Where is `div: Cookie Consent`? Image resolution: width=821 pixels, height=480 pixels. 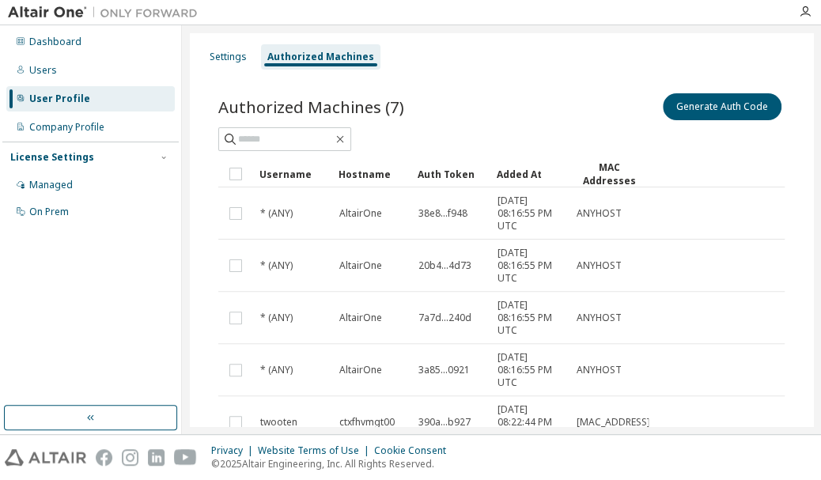 div: Cookie Consent is located at coordinates (415, 451).